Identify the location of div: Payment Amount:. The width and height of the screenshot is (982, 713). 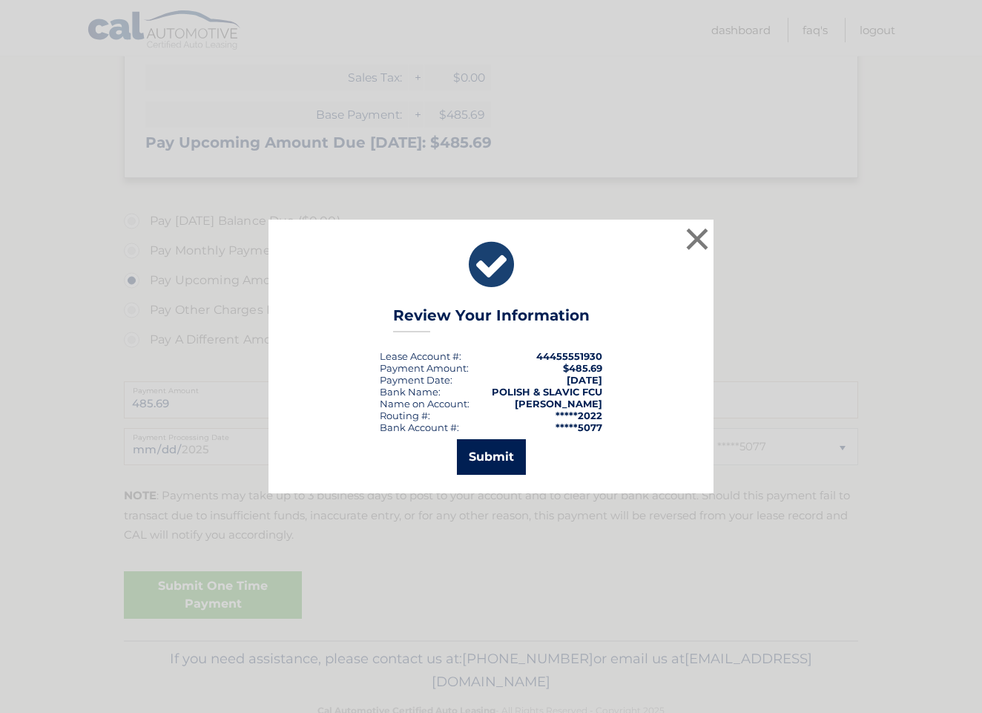
(424, 368).